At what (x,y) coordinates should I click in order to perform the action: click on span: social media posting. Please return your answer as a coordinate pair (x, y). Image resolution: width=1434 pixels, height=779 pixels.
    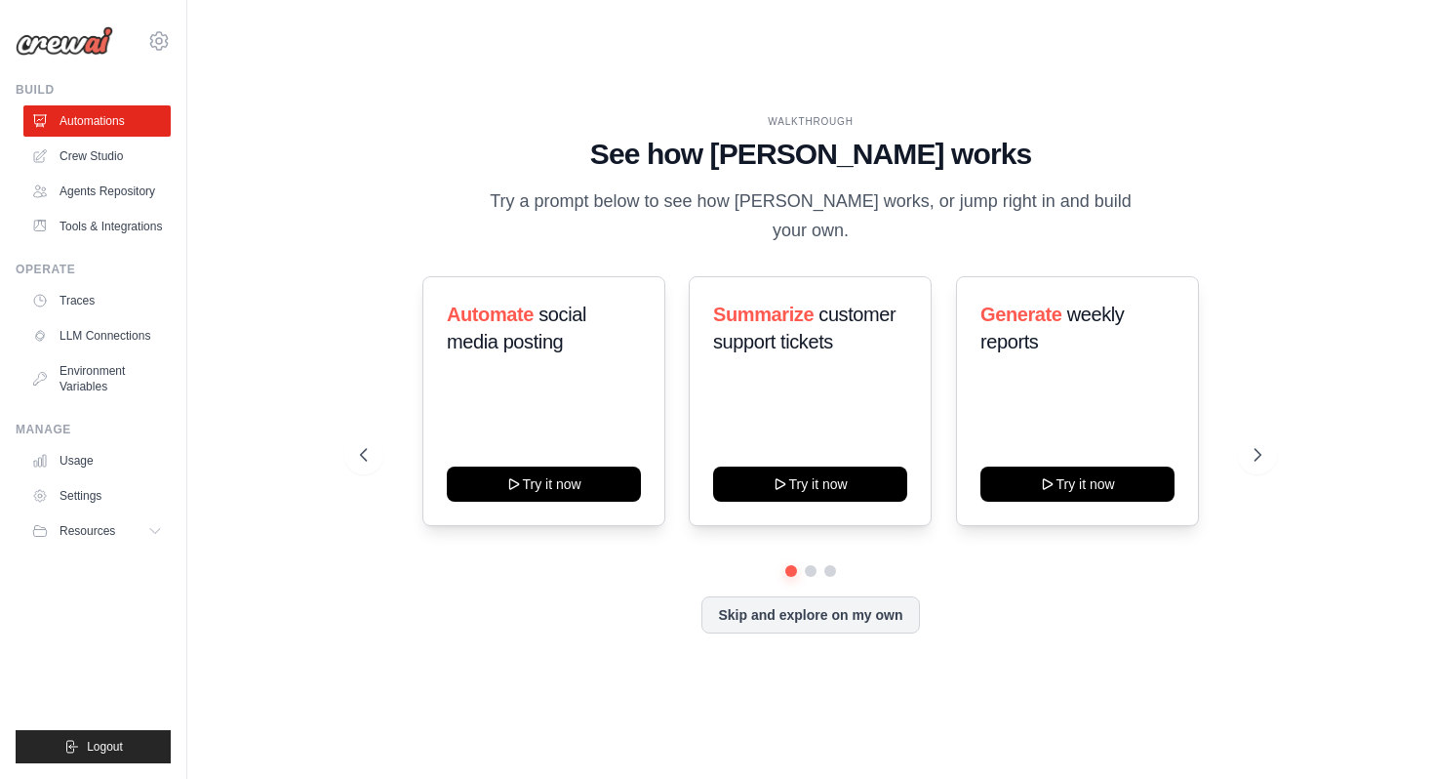
    Looking at the image, I should click on (516, 328).